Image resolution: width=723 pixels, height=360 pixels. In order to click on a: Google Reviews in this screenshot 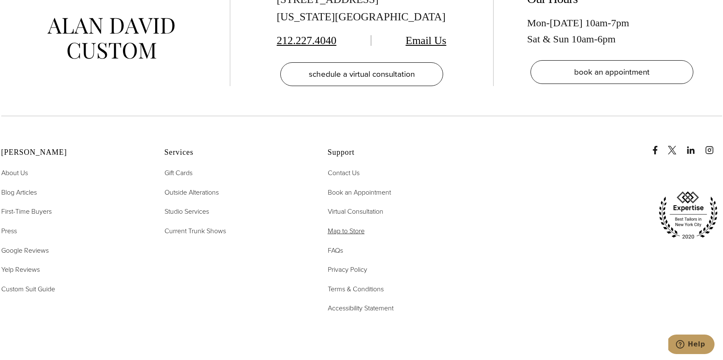, I will do `click(25, 251)`.